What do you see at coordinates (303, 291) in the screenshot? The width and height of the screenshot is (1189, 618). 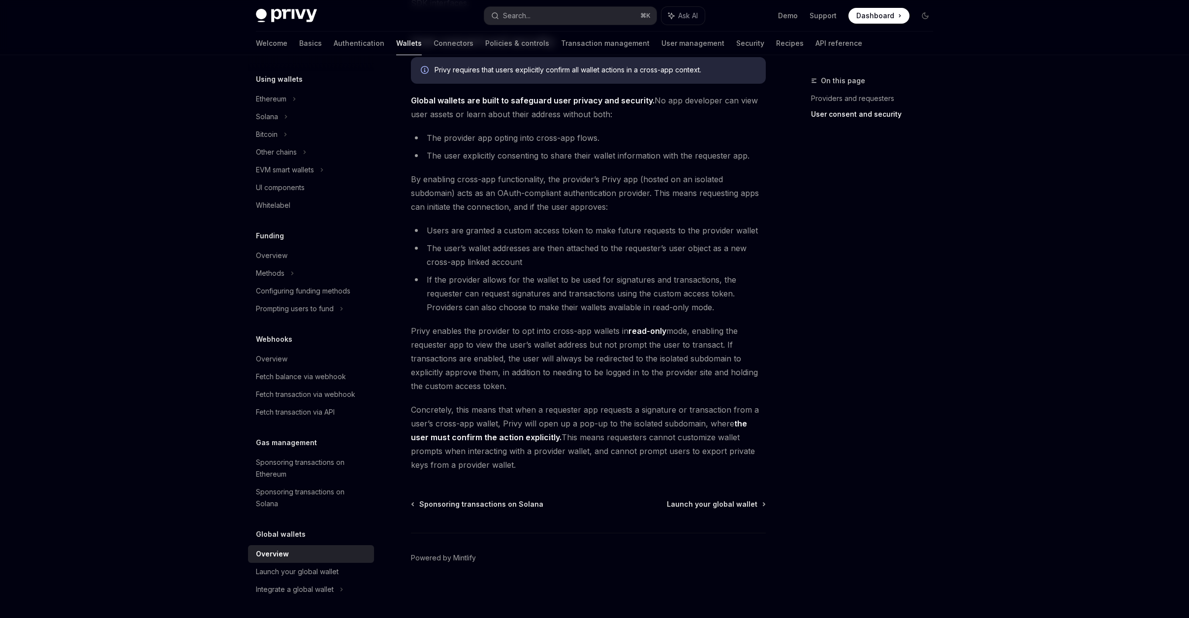 I see `div: Configuring funding methods` at bounding box center [303, 291].